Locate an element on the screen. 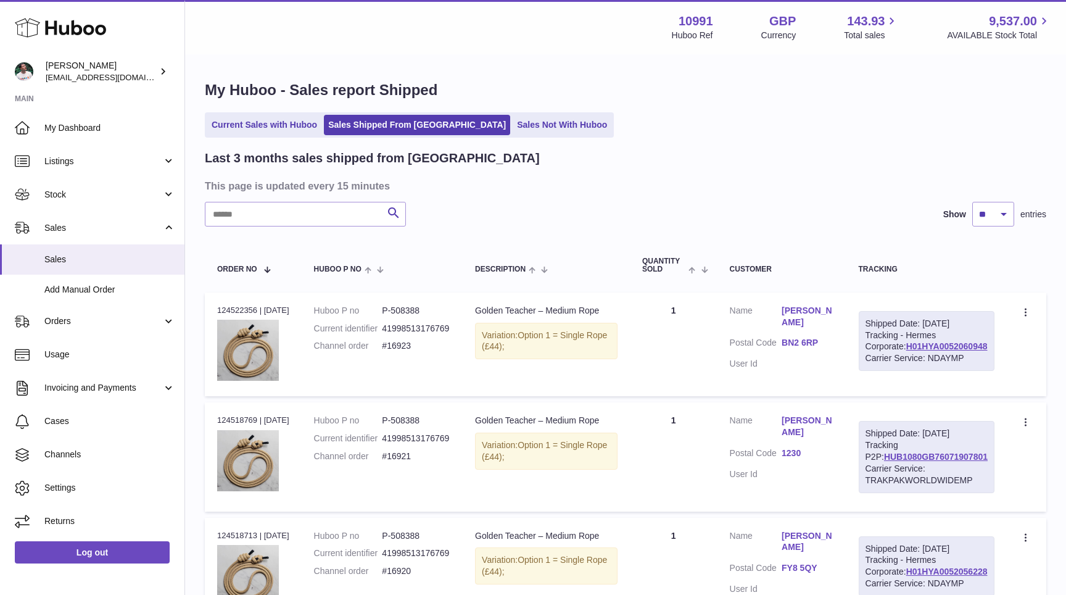  span: Quantity Sold is located at coordinates (664, 265).